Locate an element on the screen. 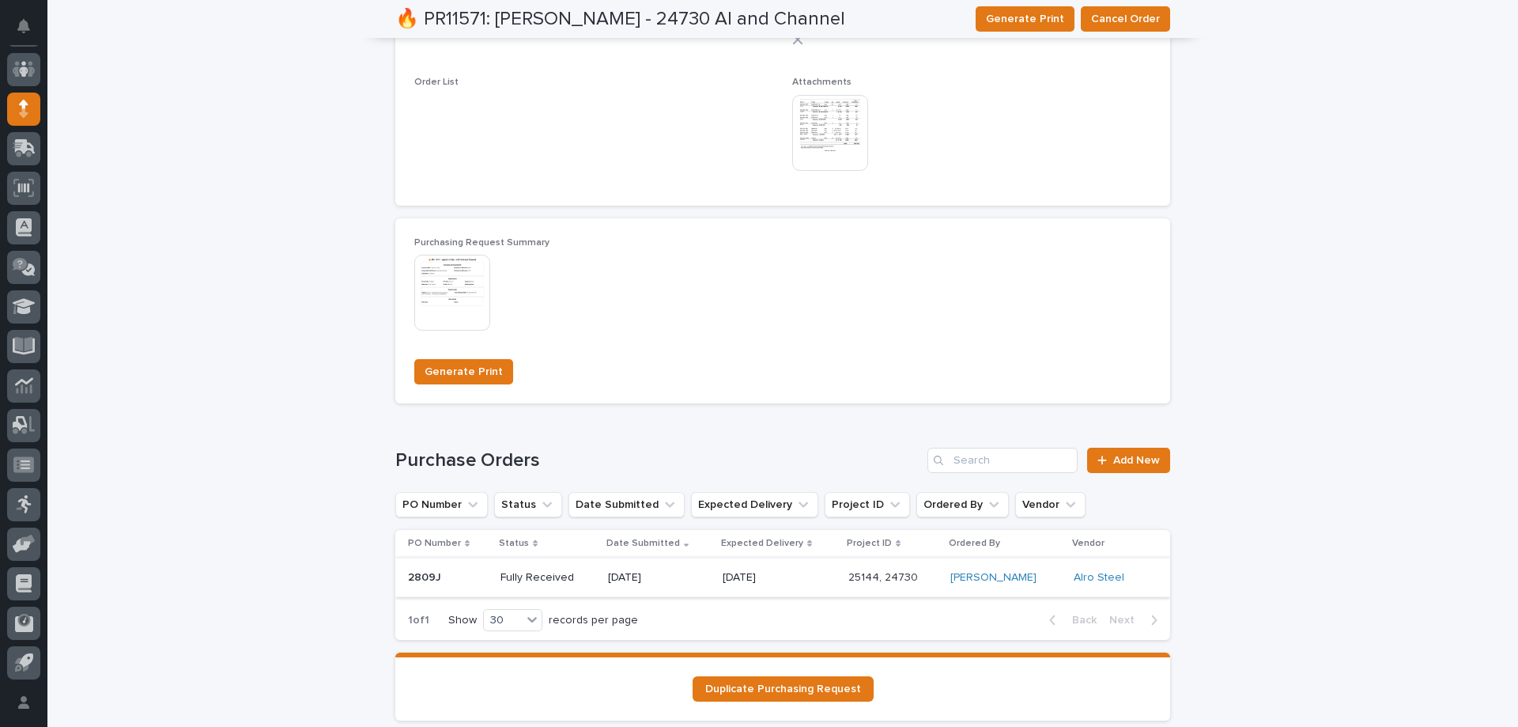  button: Project ID is located at coordinates (868, 505).